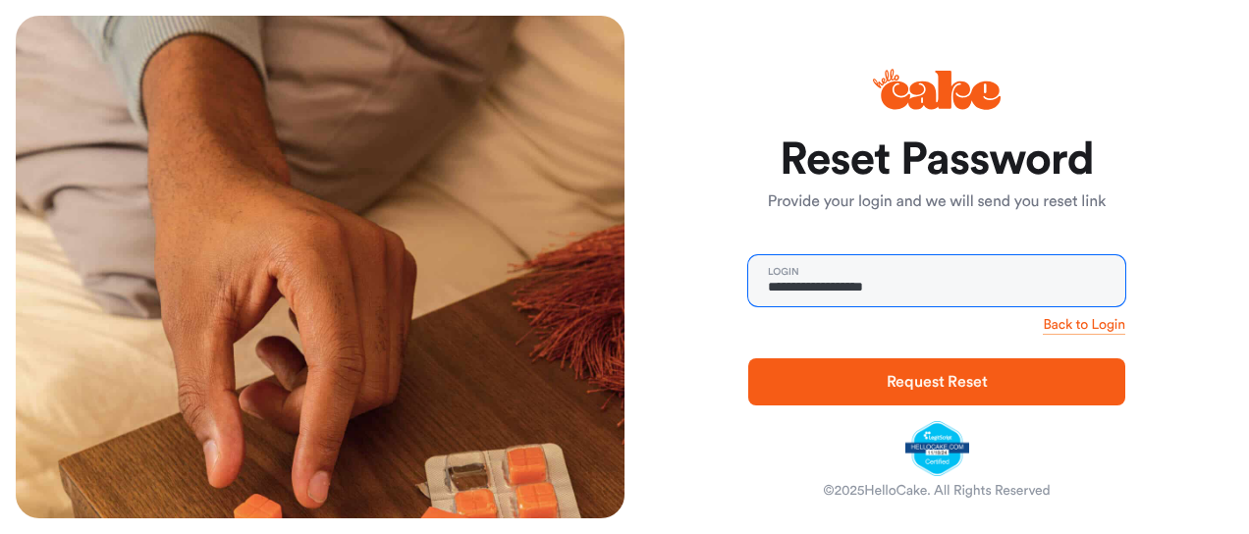 The height and width of the screenshot is (534, 1249). I want to click on h1: Reset Password, so click(937, 160).